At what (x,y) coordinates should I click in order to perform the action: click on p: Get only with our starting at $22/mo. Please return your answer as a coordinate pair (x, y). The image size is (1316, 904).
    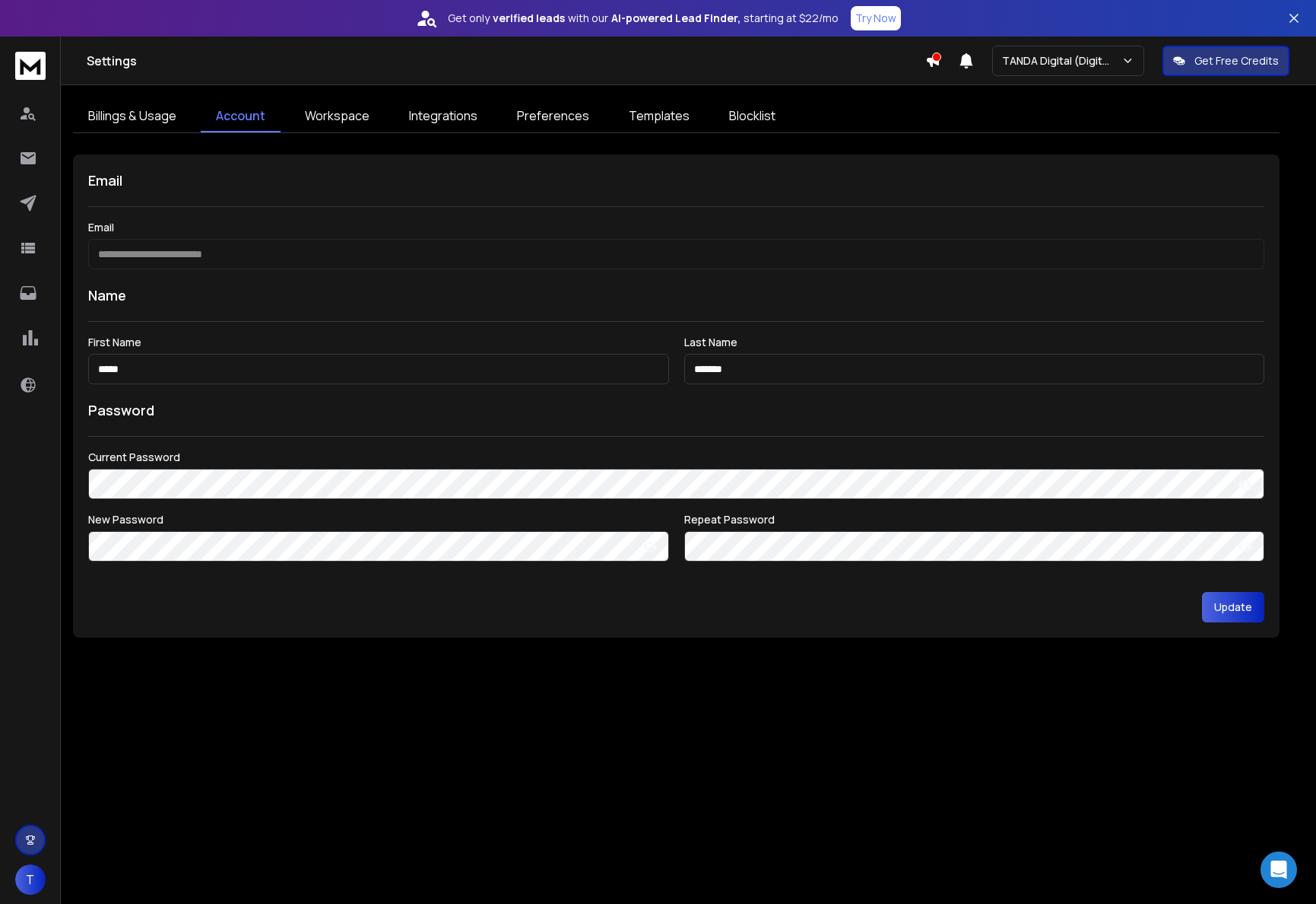
    Looking at the image, I should click on (643, 18).